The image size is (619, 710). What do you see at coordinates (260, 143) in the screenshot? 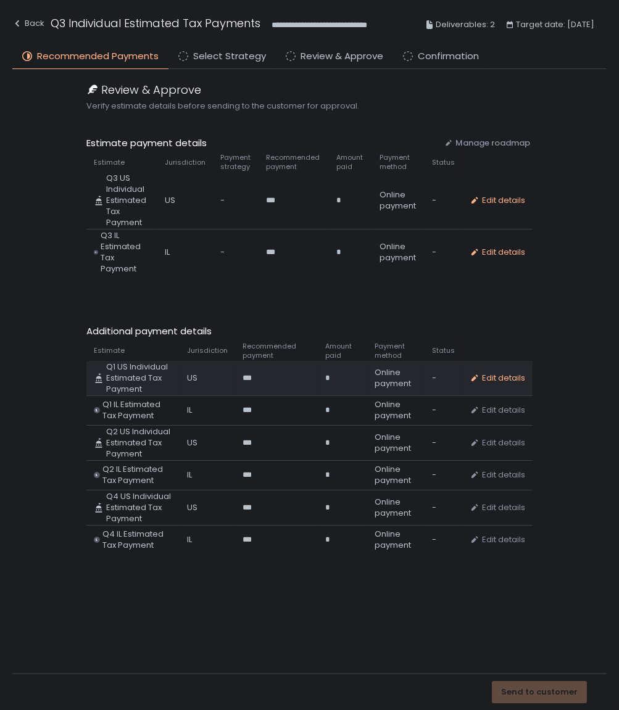
I see `span: Estimate payment details` at bounding box center [260, 143].